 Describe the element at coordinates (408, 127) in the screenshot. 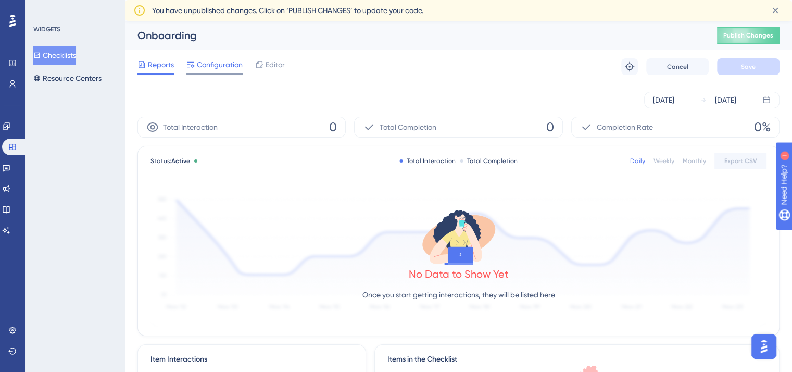

I see `span: Total Completion` at that location.